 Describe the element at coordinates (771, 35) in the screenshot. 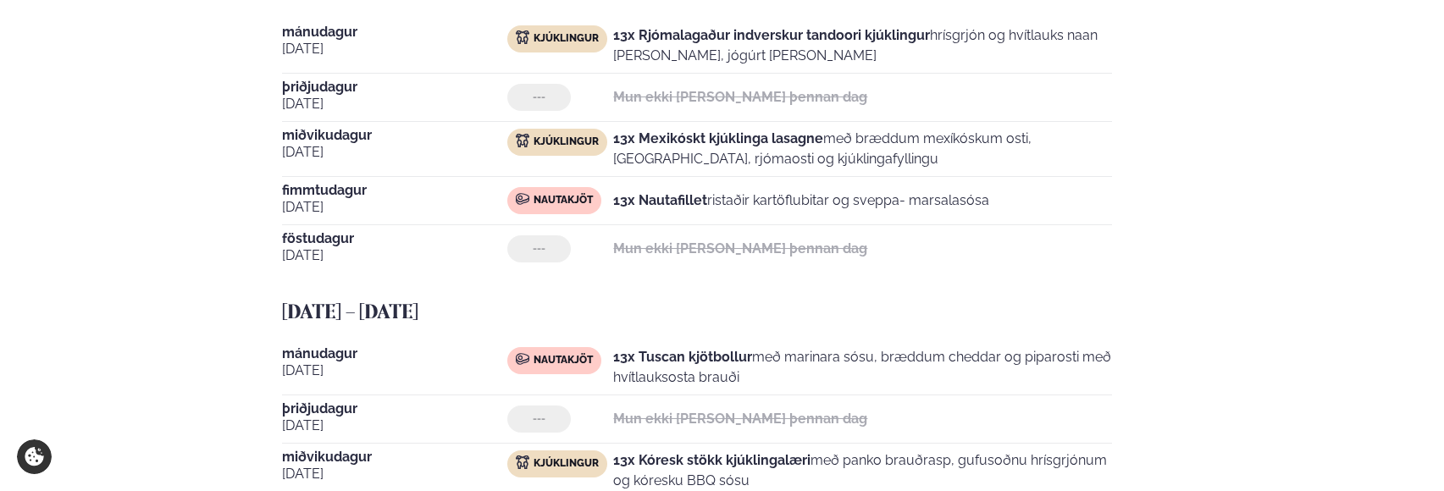

I see `strong: 13x Rjómalagaður indverskur tandoori kjúklingur` at that location.